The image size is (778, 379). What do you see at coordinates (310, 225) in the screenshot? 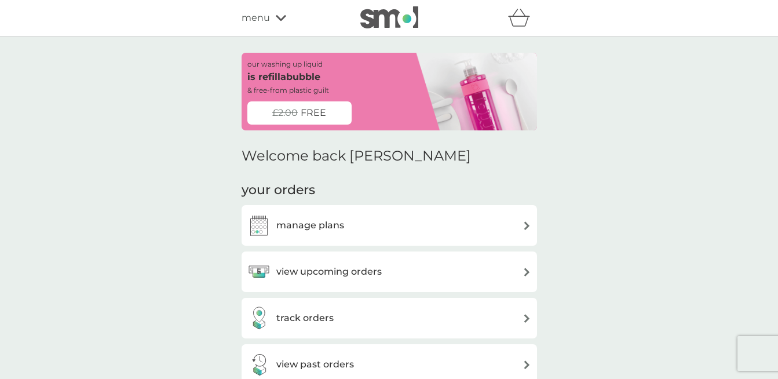
I see `h3: manage plans` at bounding box center [310, 225].